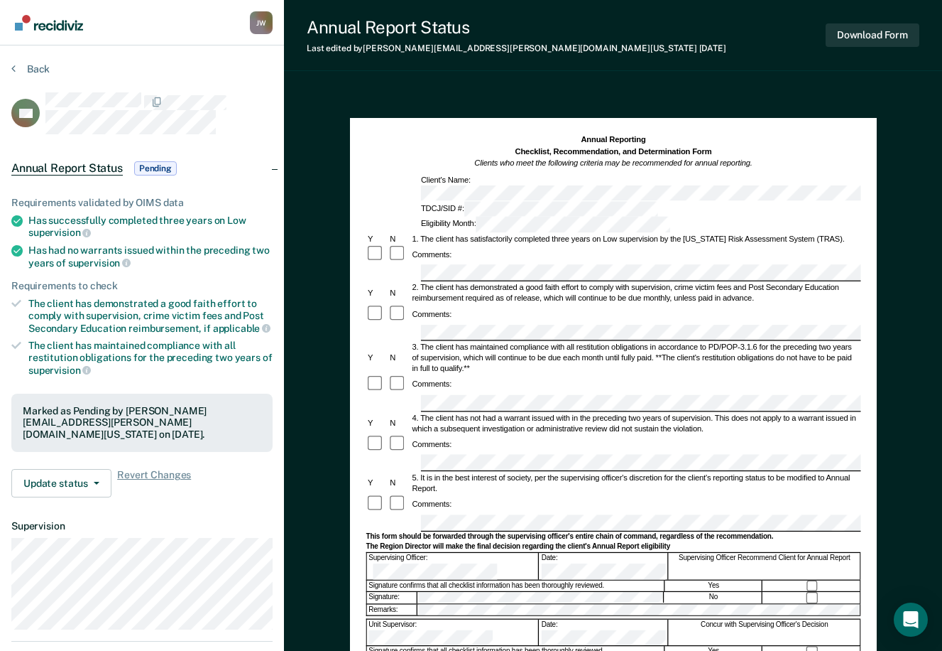 Image resolution: width=942 pixels, height=651 pixels. What do you see at coordinates (142, 286) in the screenshot?
I see `div: Requirements to check` at bounding box center [142, 286].